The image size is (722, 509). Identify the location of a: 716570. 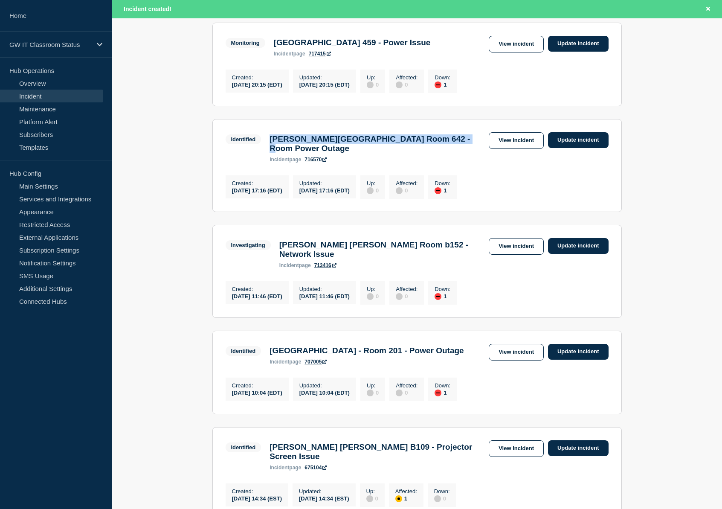
(316, 160).